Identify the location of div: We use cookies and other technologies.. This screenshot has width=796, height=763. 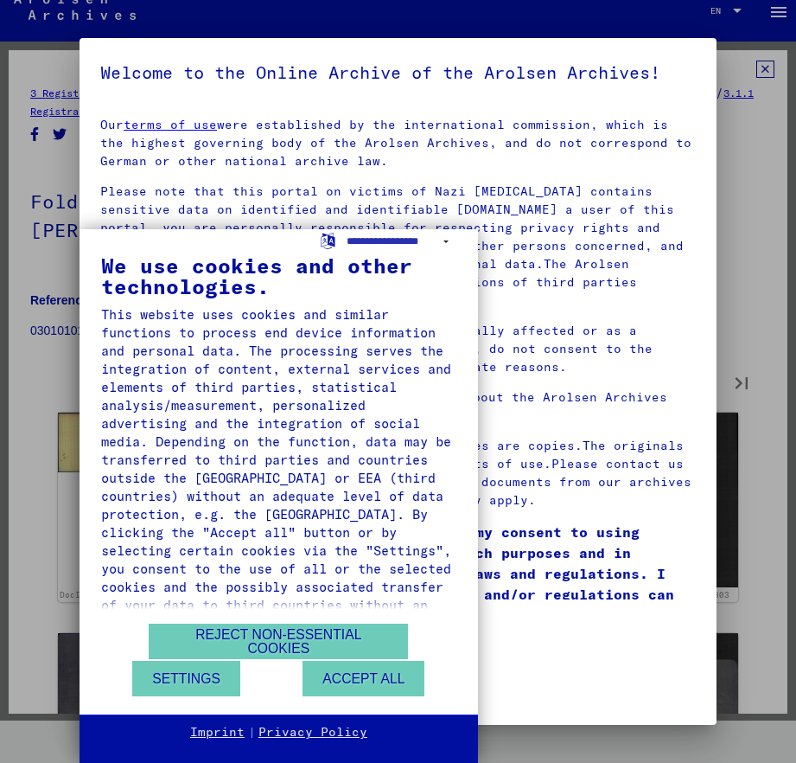
(278, 276).